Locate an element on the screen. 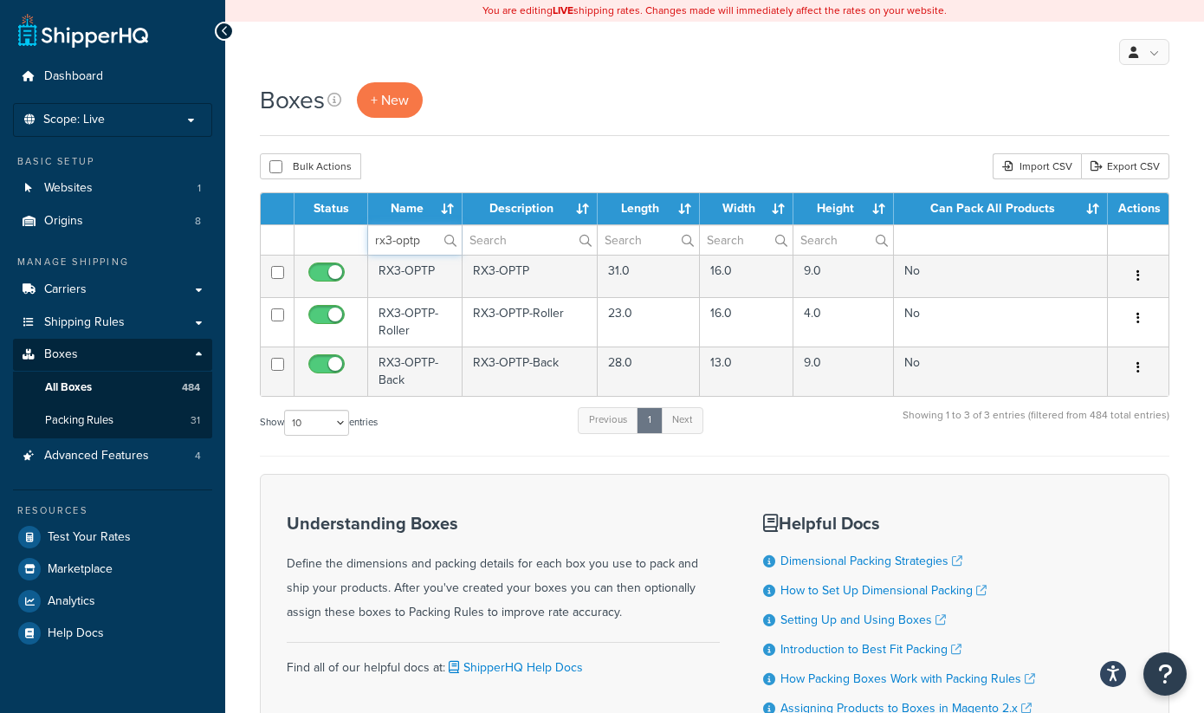  a: Export CSV is located at coordinates (1125, 166).